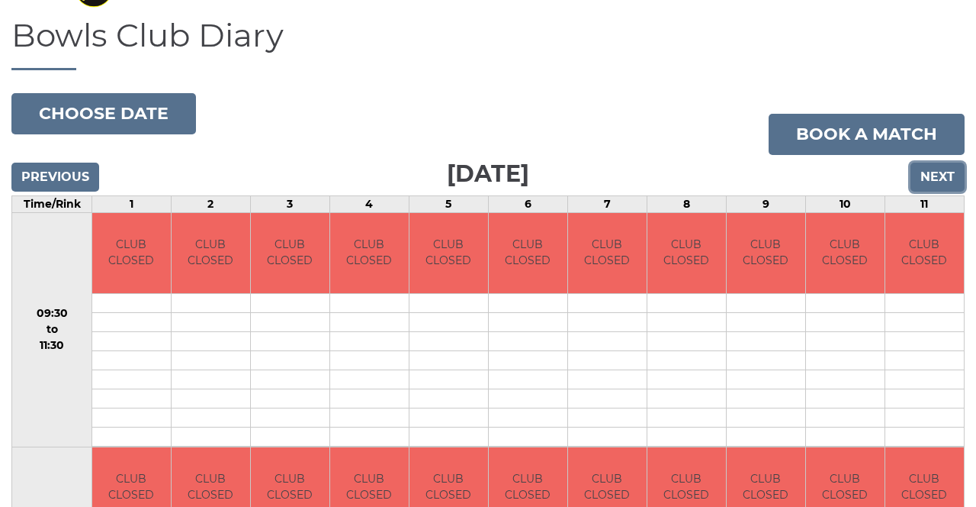  I want to click on td: 4, so click(369, 204).